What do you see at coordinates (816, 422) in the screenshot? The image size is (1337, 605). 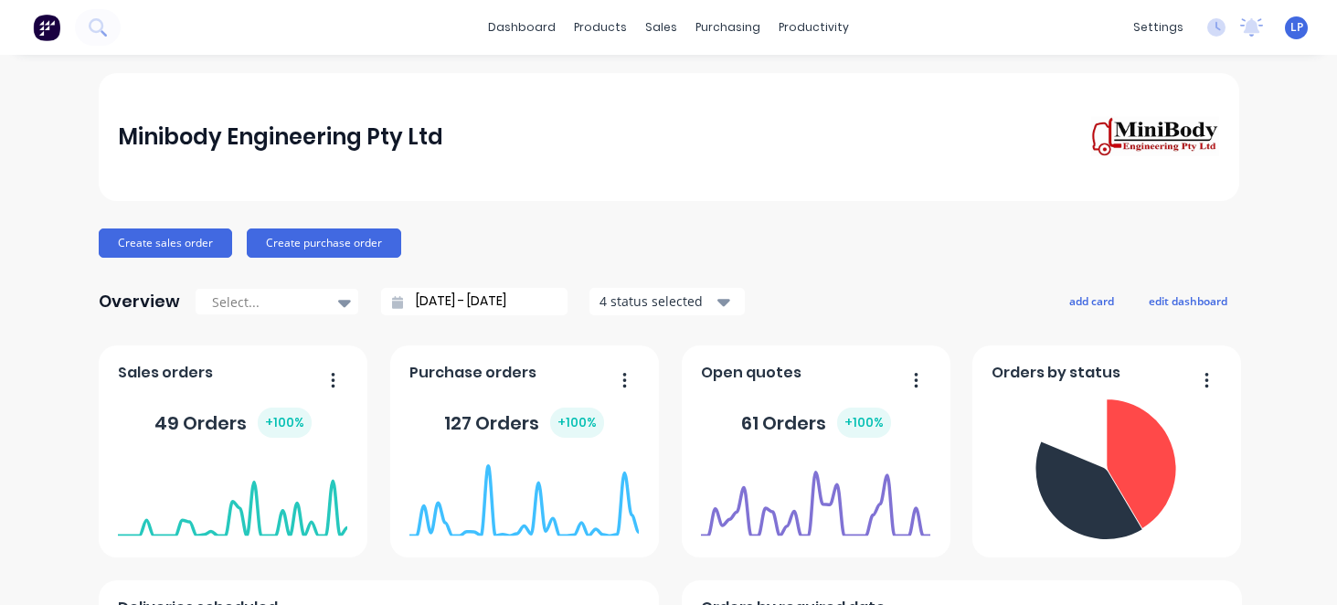 I see `div: 61 Orders` at bounding box center [816, 422].